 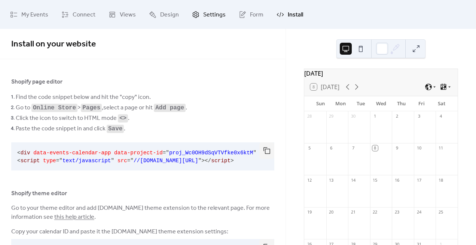 What do you see at coordinates (91, 108) in the screenshot?
I see `code: Pages` at bounding box center [91, 108].